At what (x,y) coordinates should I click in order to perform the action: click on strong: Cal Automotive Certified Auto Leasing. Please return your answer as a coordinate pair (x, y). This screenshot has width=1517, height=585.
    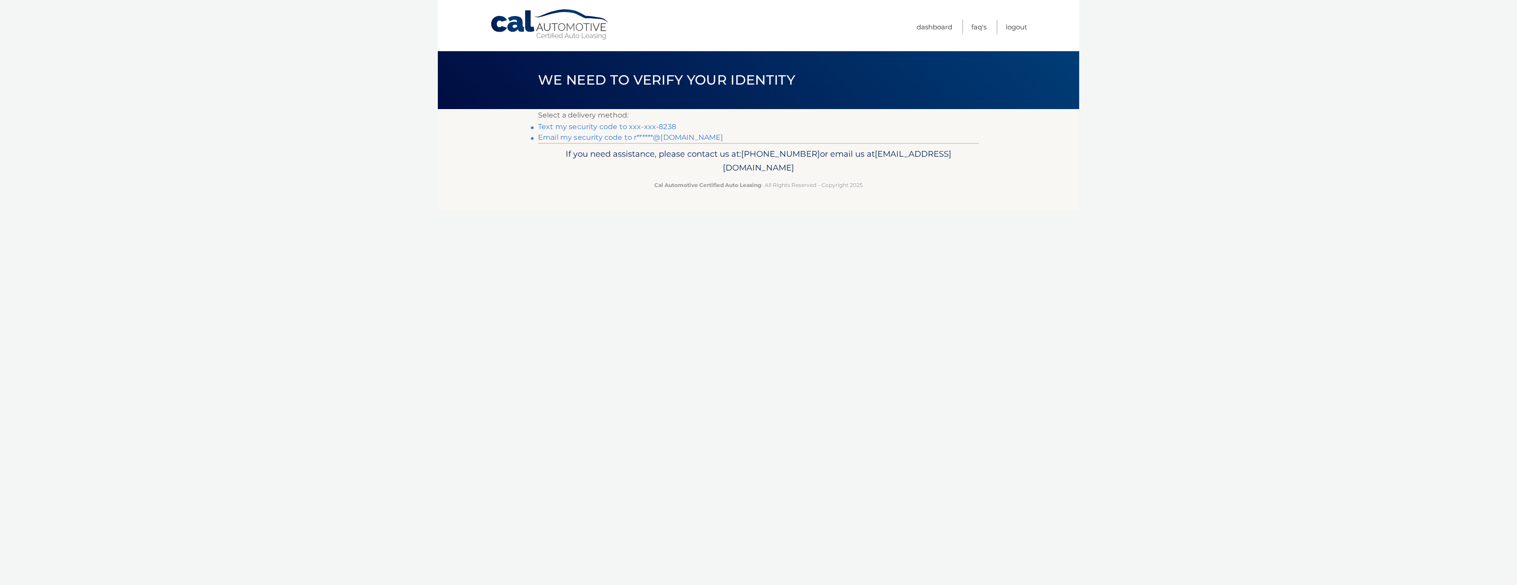
    Looking at the image, I should click on (708, 185).